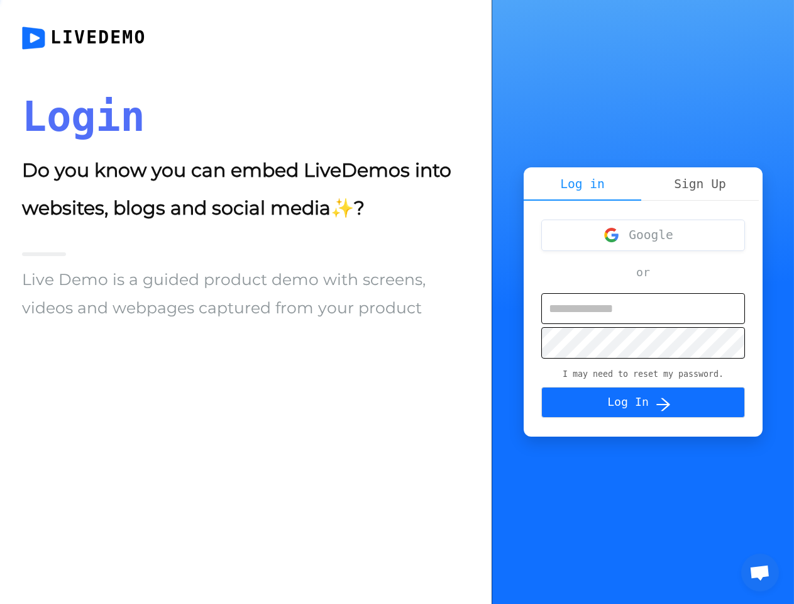 This screenshot has width=794, height=604. I want to click on button: Log Inicon: arrow-right, so click(643, 402).